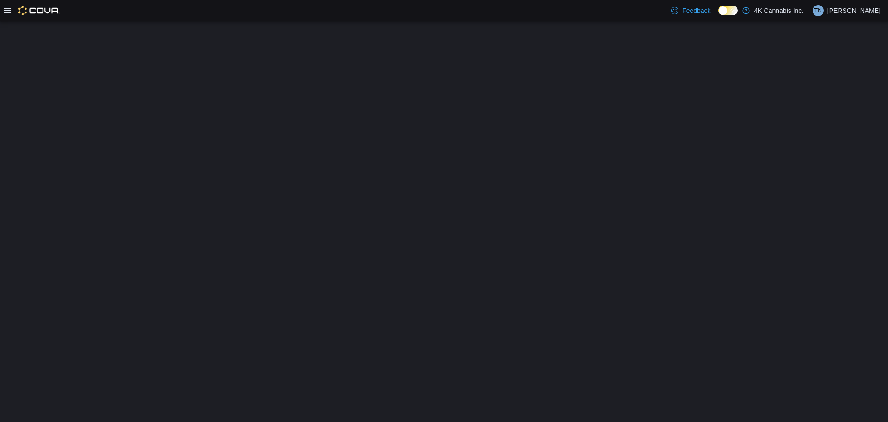 The height and width of the screenshot is (422, 888). I want to click on span: Dark Mode, so click(718, 15).